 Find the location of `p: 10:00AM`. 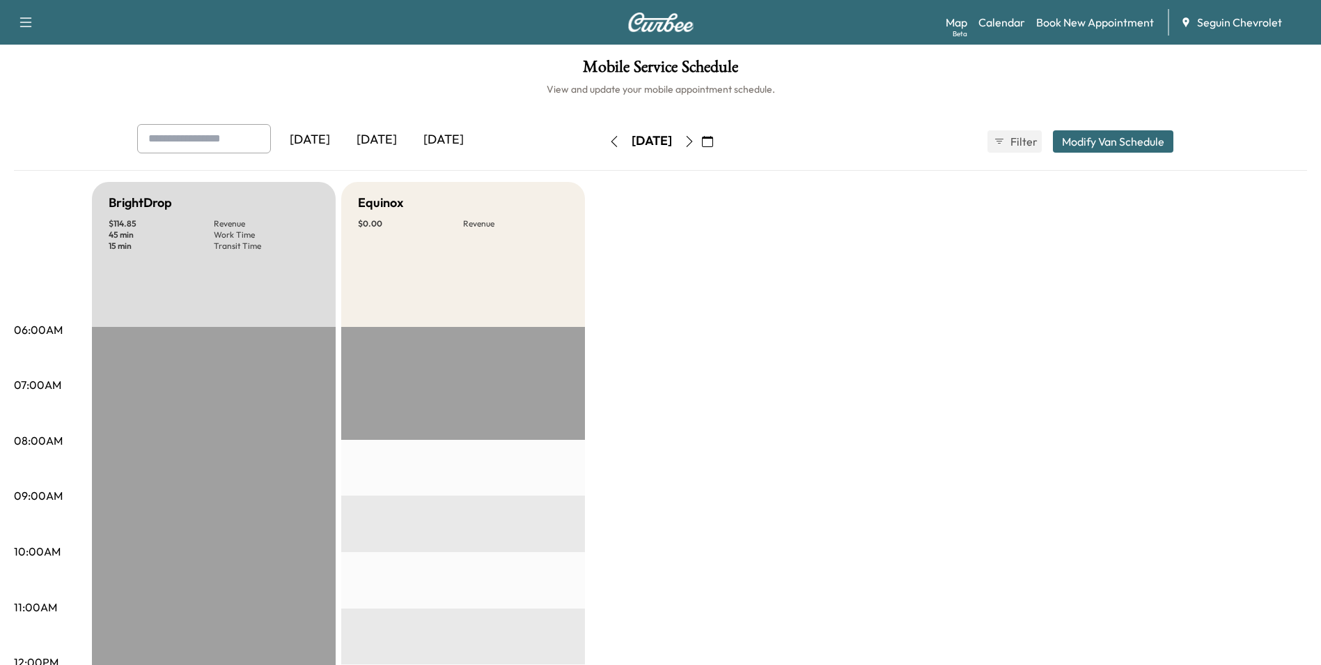

p: 10:00AM is located at coordinates (37, 551).